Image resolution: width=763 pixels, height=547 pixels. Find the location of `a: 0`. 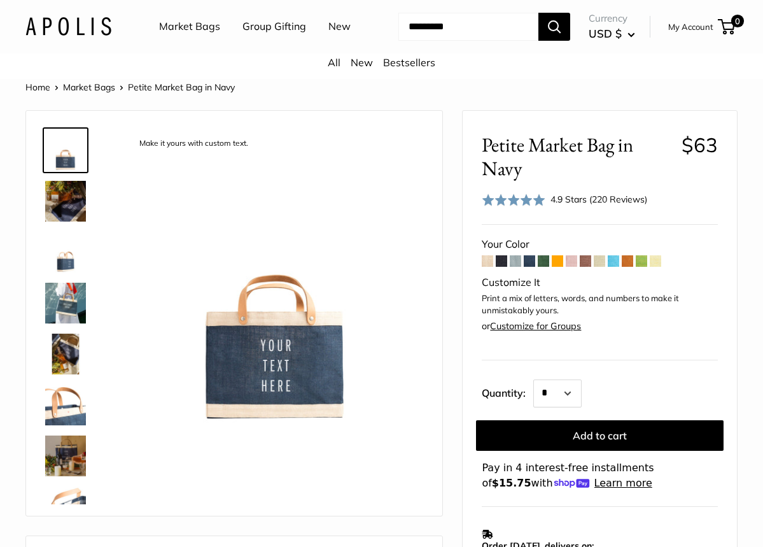

a: 0 is located at coordinates (727, 27).